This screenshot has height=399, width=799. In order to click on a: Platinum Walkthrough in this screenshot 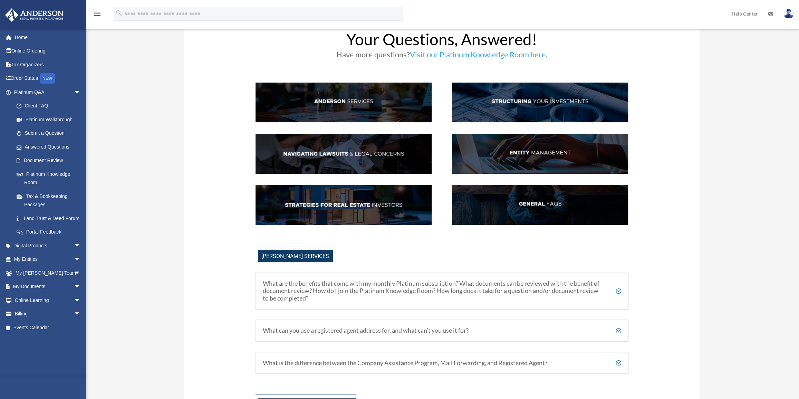, I will do `click(50, 120)`.